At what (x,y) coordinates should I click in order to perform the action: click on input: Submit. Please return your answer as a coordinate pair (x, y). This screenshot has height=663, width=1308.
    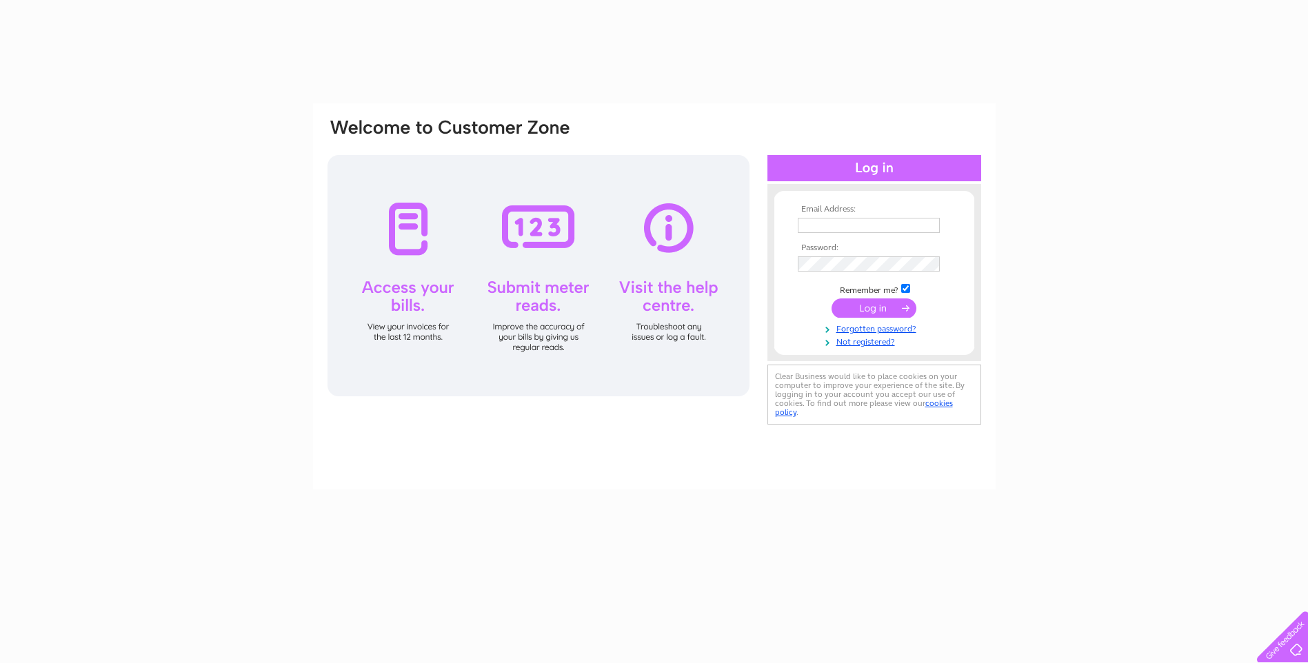
    Looking at the image, I should click on (874, 308).